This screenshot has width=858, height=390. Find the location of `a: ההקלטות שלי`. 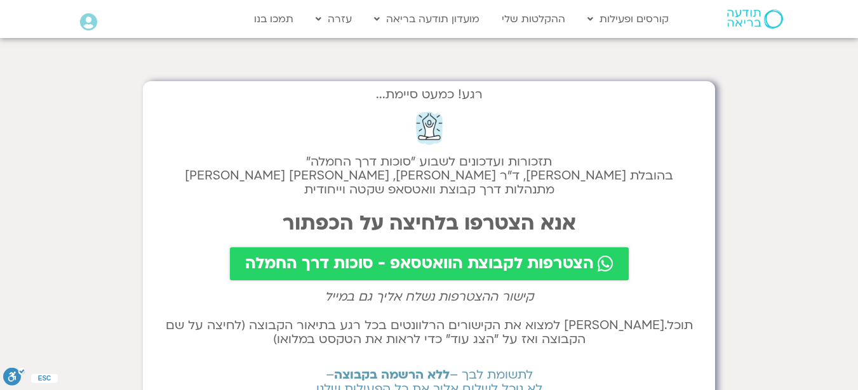

a: ההקלטות שלי is located at coordinates (533, 19).